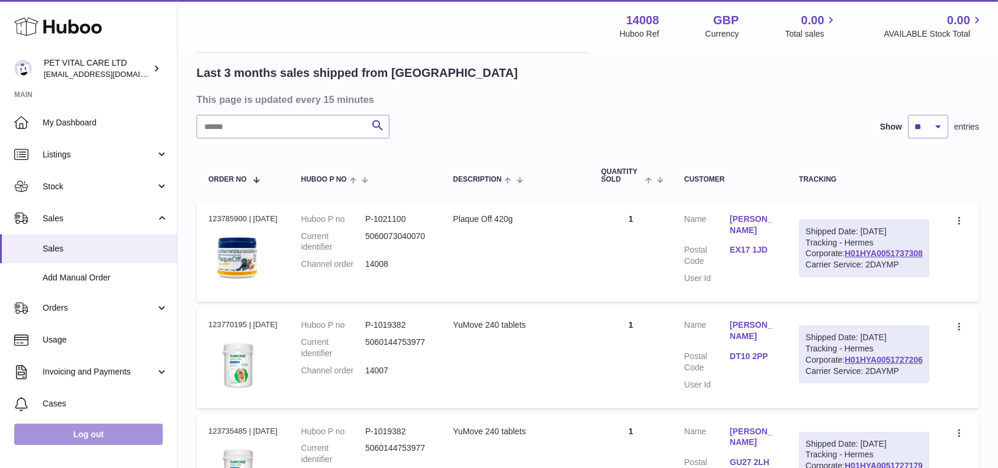 The image size is (998, 468). What do you see at coordinates (477, 179) in the screenshot?
I see `span: Description` at bounding box center [477, 179].